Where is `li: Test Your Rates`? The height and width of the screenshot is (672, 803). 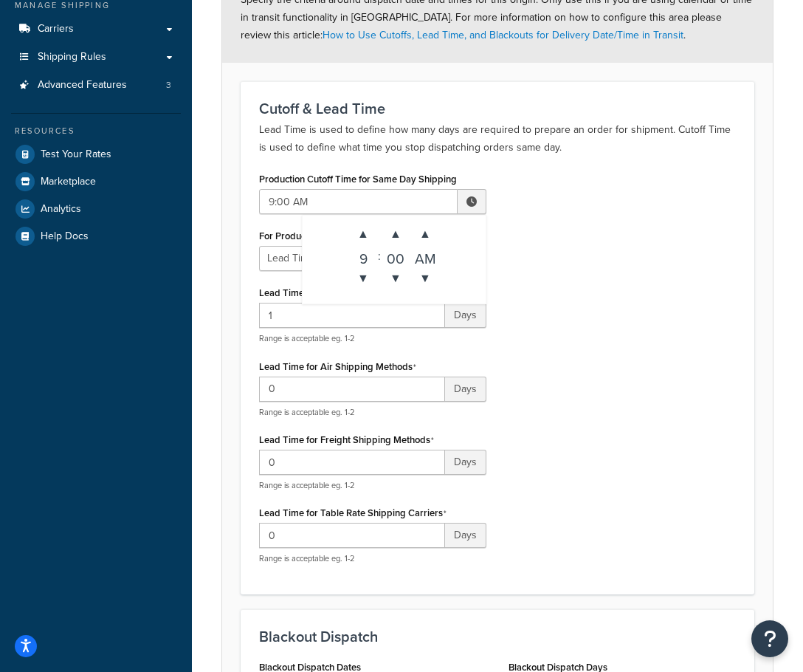 li: Test Your Rates is located at coordinates (96, 154).